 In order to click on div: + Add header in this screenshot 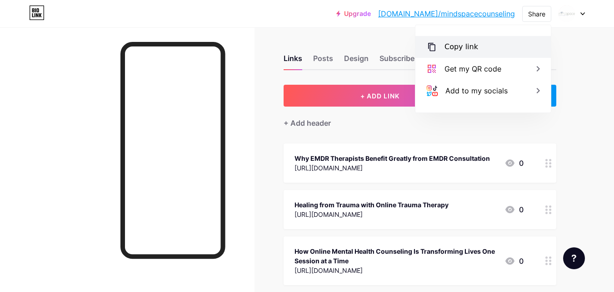, I will do `click(307, 123)`.